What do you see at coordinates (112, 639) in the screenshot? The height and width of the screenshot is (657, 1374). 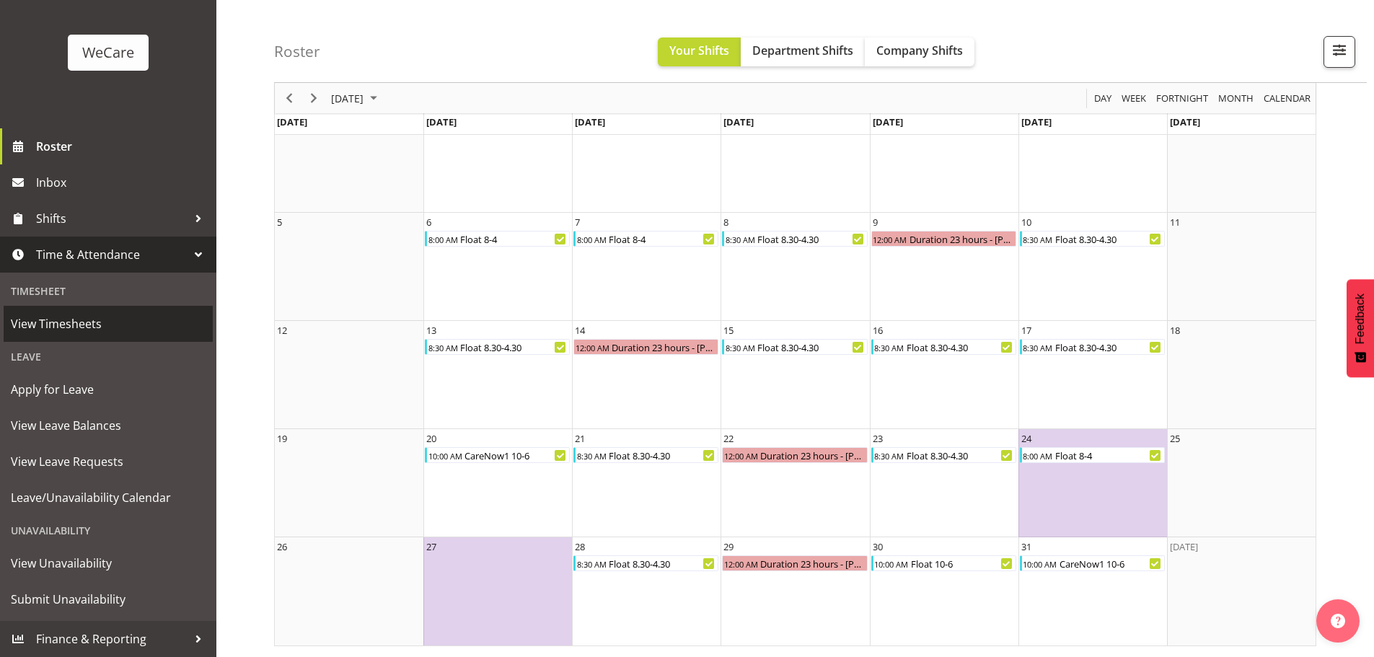 I see `span: Finance & Reporting` at bounding box center [112, 639].